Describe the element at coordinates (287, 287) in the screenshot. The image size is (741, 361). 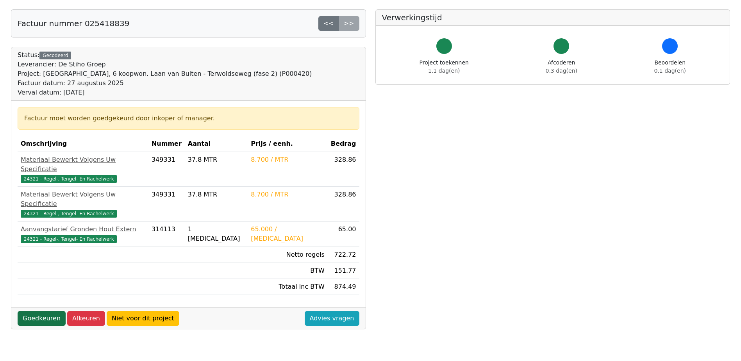
I see `td: Totaal inc BTW` at that location.